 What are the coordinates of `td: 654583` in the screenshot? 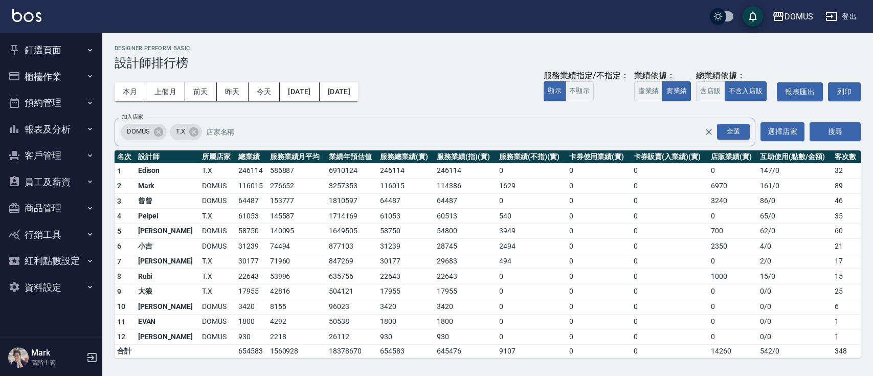 It's located at (406, 351).